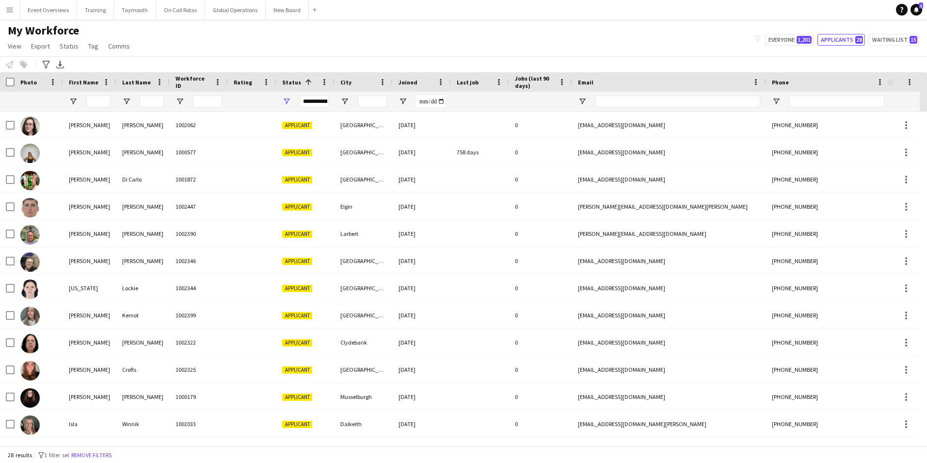  What do you see at coordinates (364, 233) in the screenshot?
I see `div: Larbert` at bounding box center [364, 233].